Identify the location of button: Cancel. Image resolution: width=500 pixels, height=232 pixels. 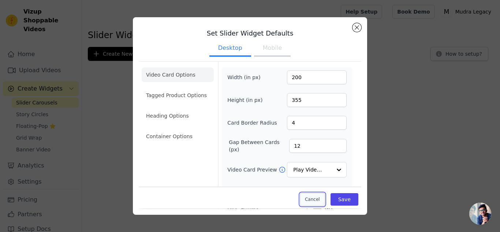
(312, 200).